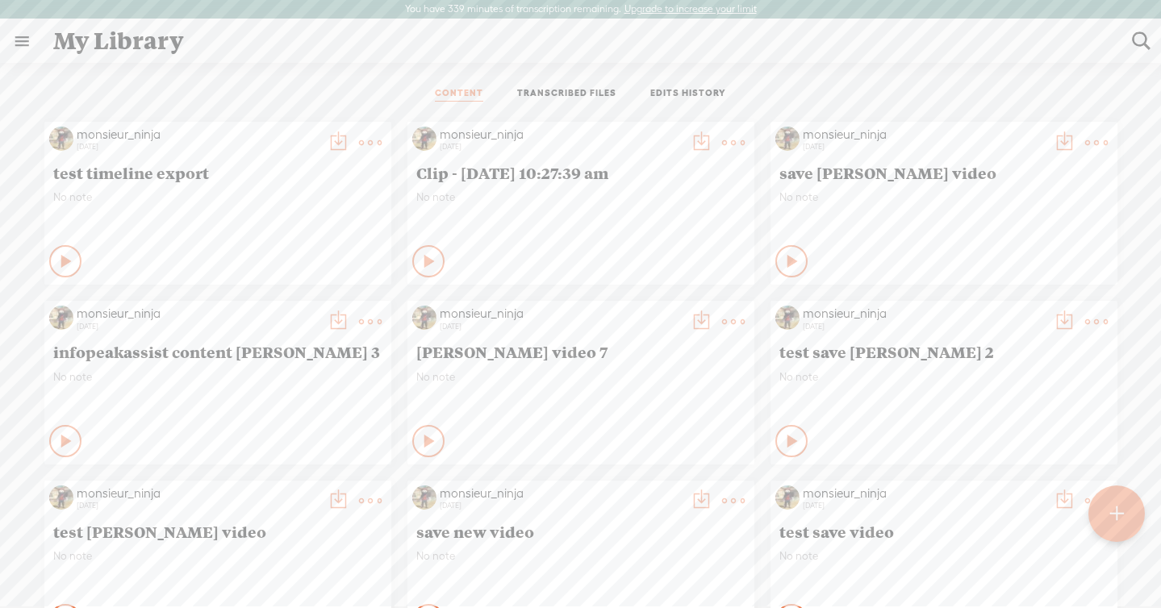 The height and width of the screenshot is (608, 1161). Describe the element at coordinates (218, 173) in the screenshot. I see `span: test timeline export` at that location.